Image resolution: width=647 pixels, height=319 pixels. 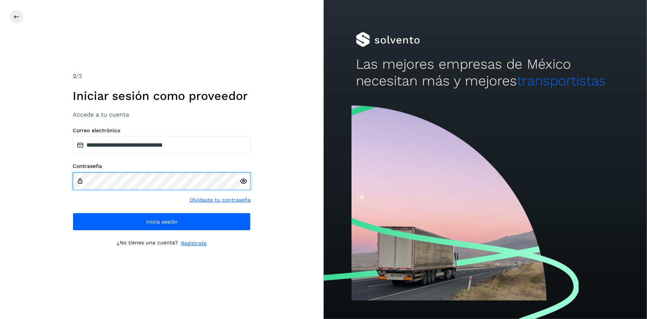 What do you see at coordinates (147, 243) in the screenshot?
I see `p: ¿No tienes una cuenta?` at bounding box center [147, 243].